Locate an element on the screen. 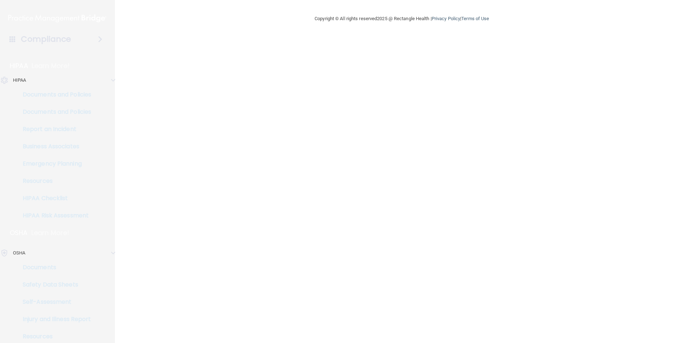 This screenshot has height=343, width=689. p: HIPAA Risk Assessment is located at coordinates (54, 216).